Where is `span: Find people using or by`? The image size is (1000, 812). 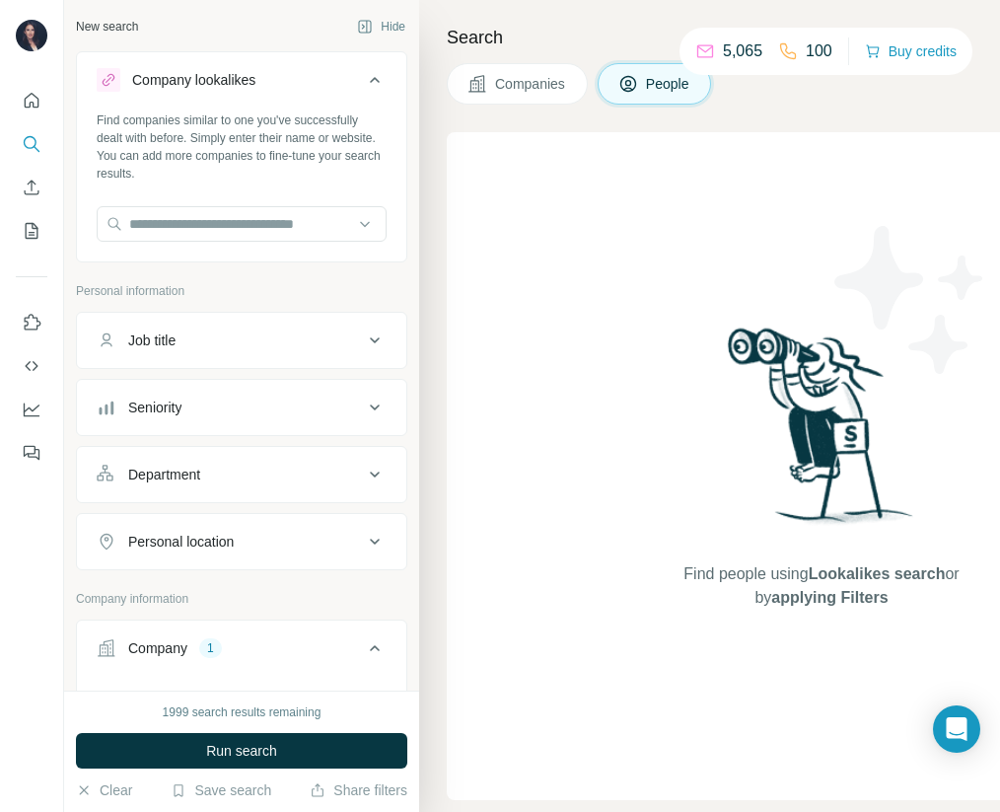
span: Find people using or by is located at coordinates (821, 586).